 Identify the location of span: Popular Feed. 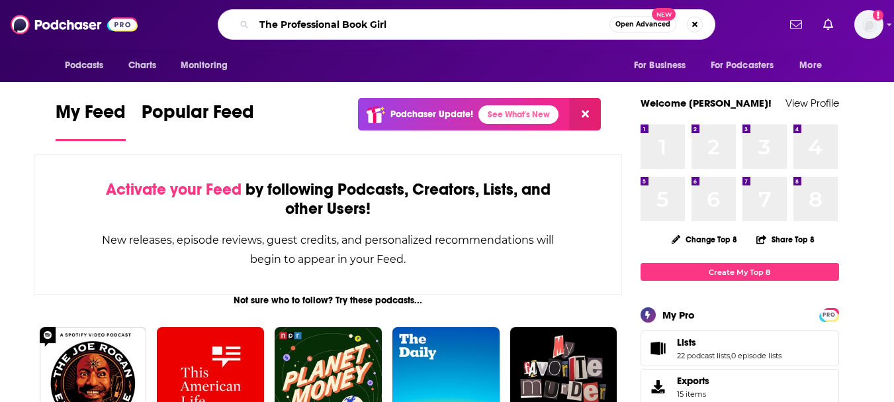
(198, 116).